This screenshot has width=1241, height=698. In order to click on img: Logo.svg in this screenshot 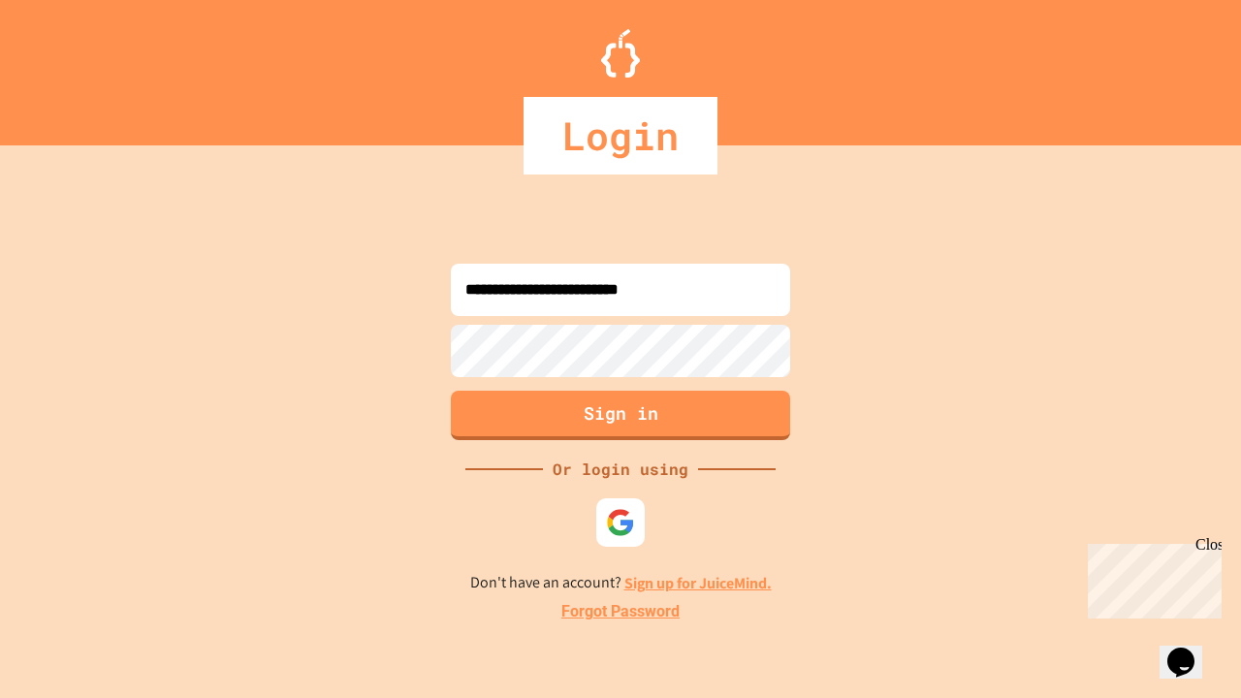, I will do `click(620, 53)`.